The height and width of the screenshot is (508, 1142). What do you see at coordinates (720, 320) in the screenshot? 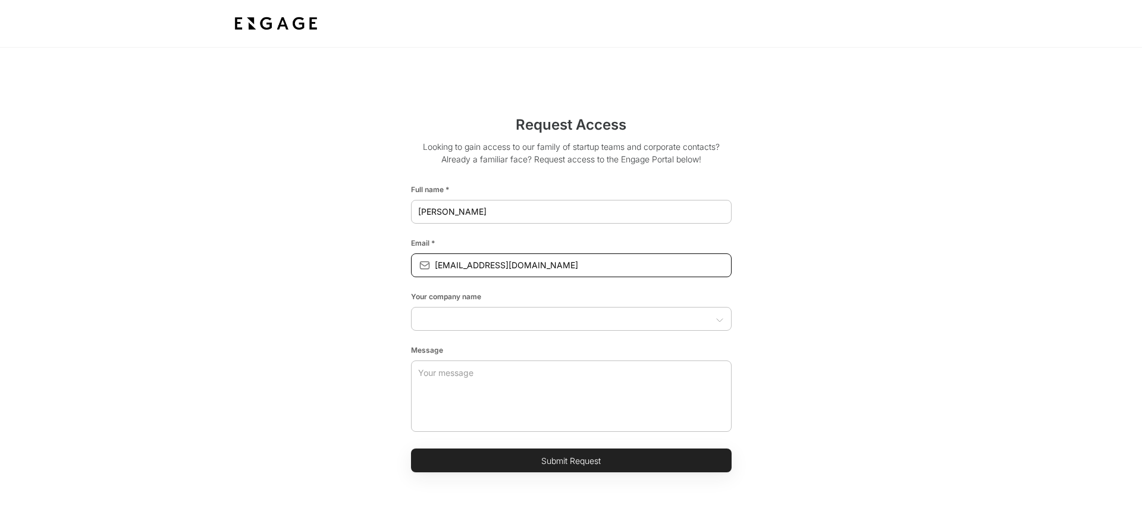
I see `button: Open` at bounding box center [720, 320].